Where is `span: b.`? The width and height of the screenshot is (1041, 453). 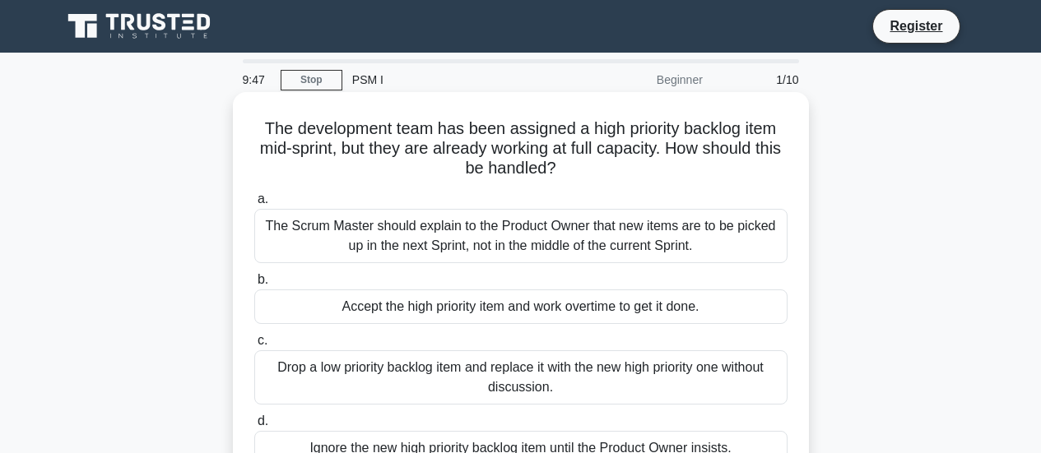
span: b. is located at coordinates (262, 279).